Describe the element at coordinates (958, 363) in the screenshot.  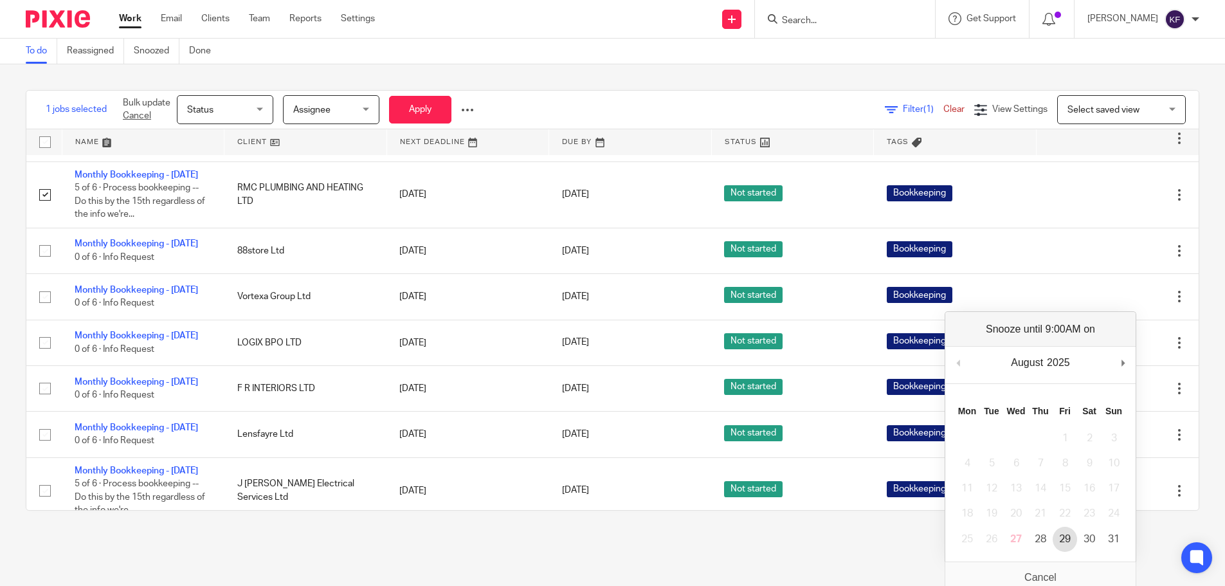
I see `button: Previous Month` at that location.